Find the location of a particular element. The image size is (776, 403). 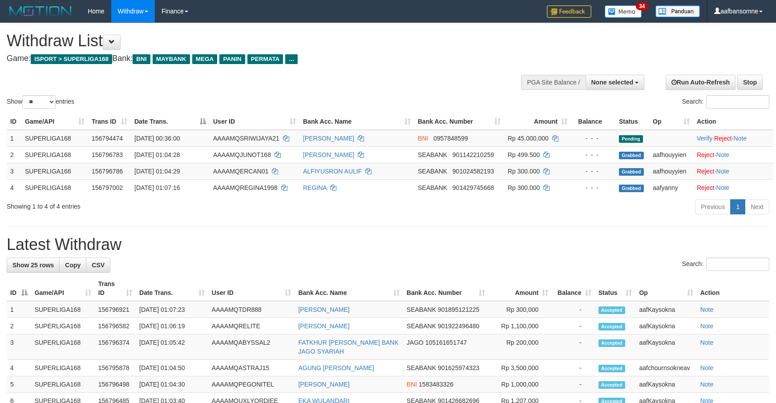

span: Pending is located at coordinates (631, 139).